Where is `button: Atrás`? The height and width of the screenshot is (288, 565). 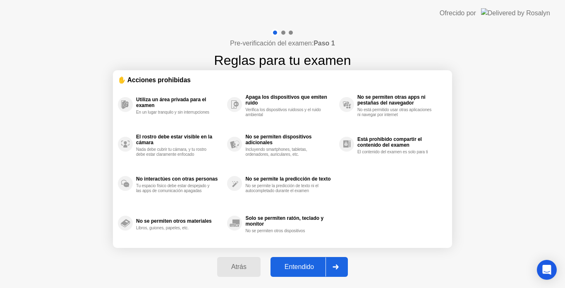
button: Atrás is located at coordinates (239, 267).